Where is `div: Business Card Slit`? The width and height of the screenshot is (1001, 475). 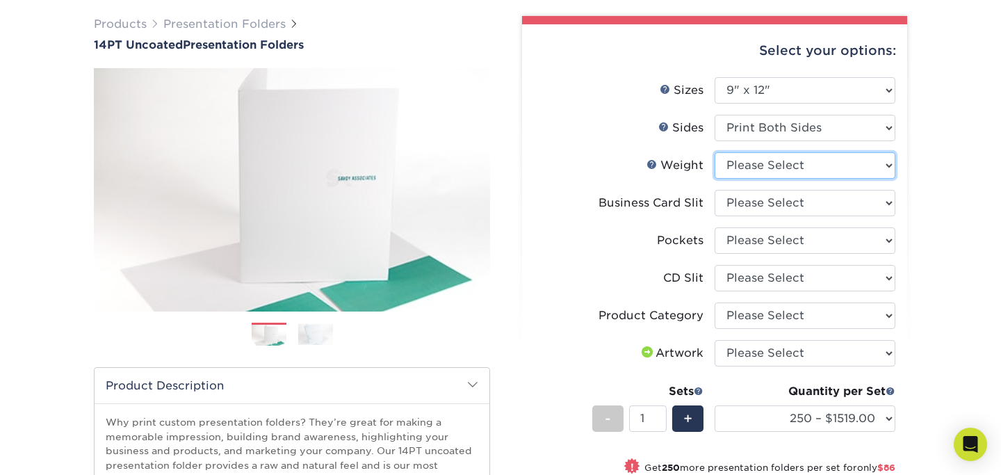
div: Business Card Slit is located at coordinates (651, 203).